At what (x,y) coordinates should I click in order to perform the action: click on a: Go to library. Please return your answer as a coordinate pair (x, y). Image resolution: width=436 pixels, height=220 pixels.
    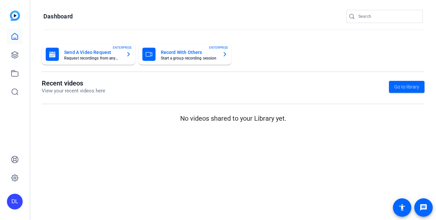
    Looking at the image, I should click on (407, 87).